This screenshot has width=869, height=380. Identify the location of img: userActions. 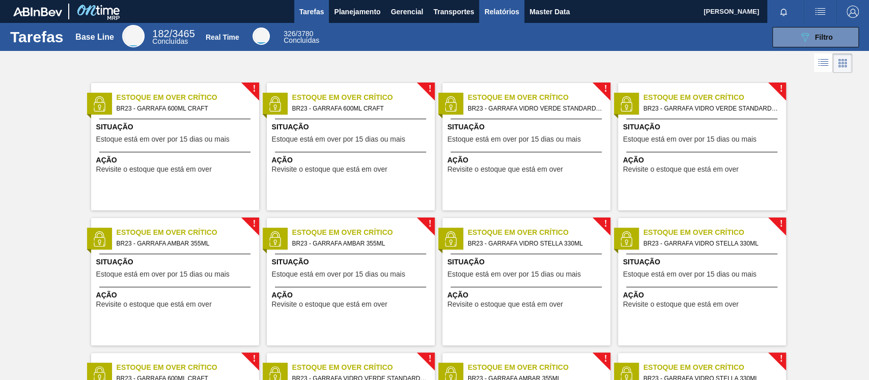
(820, 12).